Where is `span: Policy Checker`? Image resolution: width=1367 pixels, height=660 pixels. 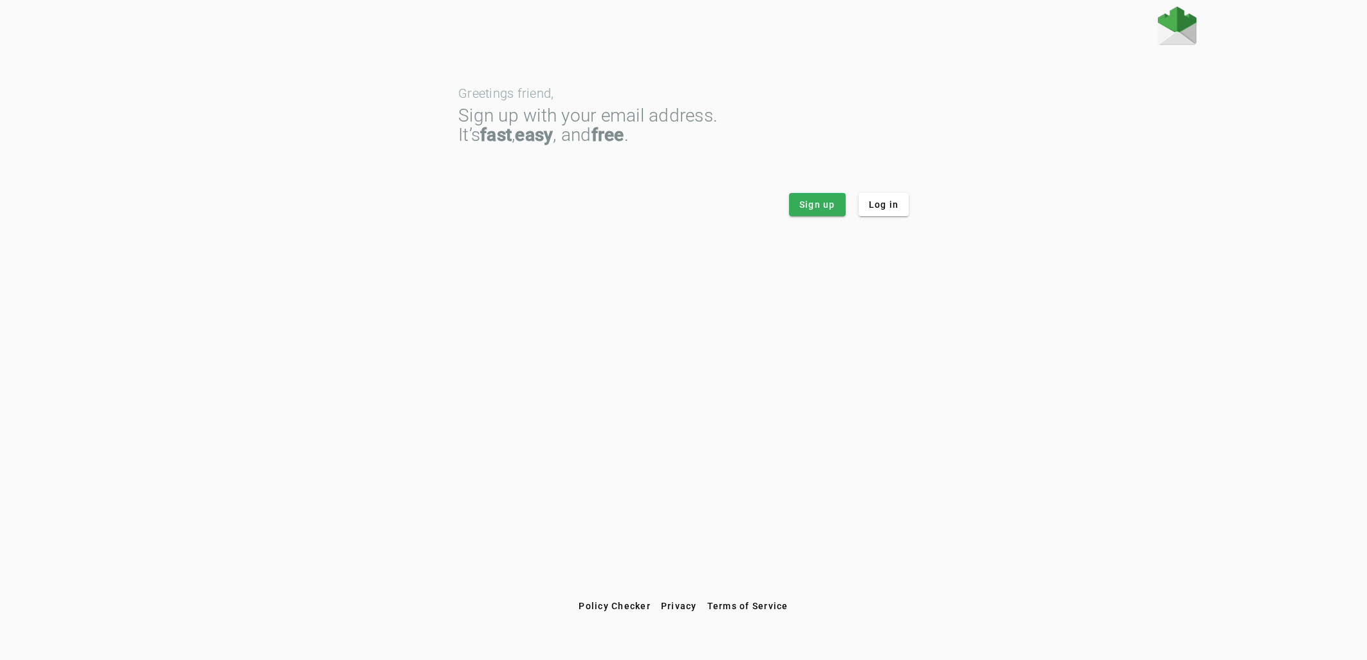 span: Policy Checker is located at coordinates (615, 606).